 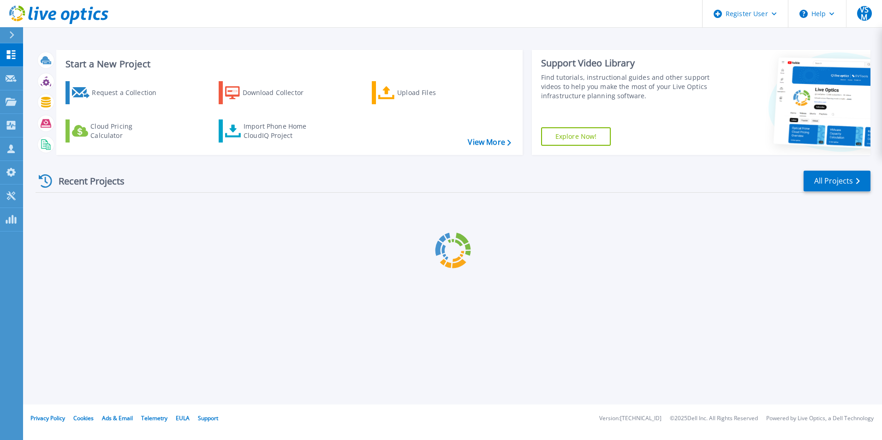 I want to click on a: Download Collector, so click(x=270, y=93).